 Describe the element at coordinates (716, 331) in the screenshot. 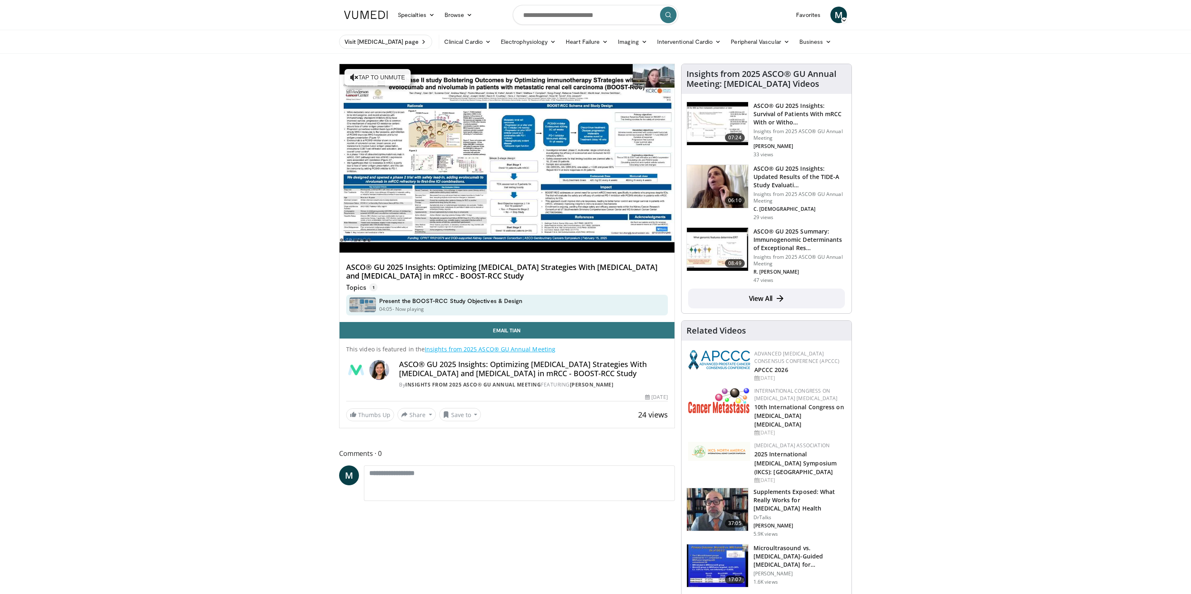

I see `h4: Related Videos` at that location.